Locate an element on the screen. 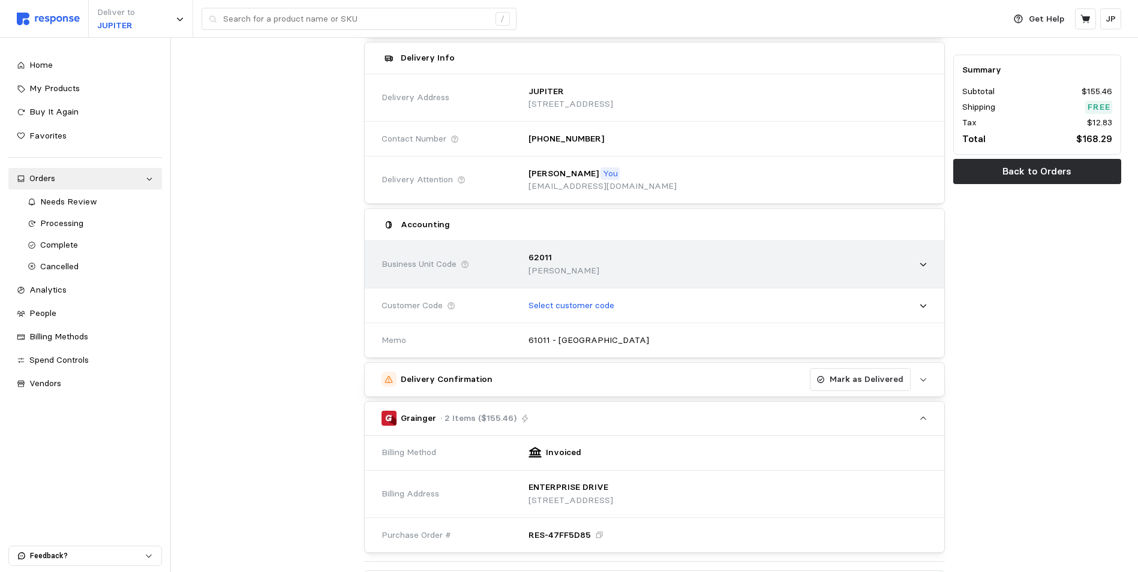 Image resolution: width=1138 pixels, height=572 pixels. span: Customer Code is located at coordinates (412, 306).